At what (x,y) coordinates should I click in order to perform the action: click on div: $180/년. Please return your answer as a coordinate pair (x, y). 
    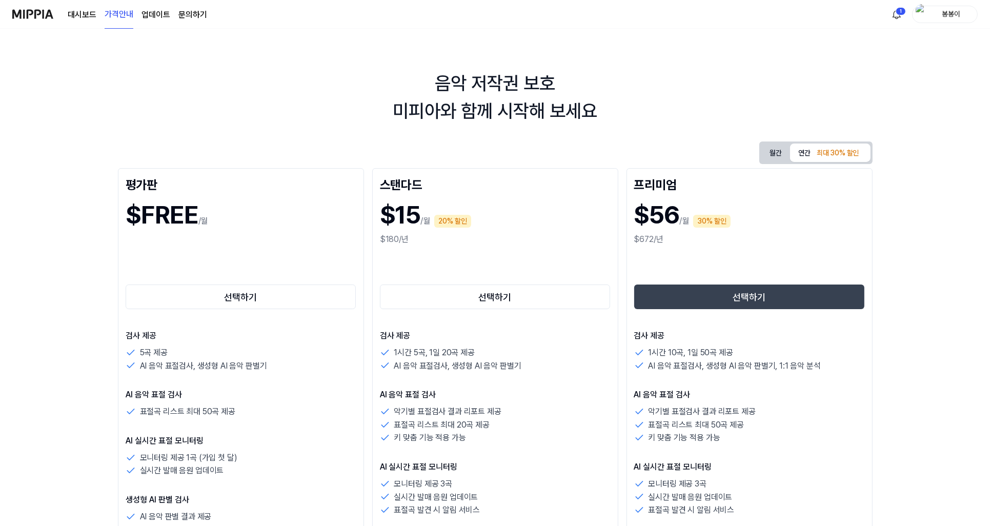
    Looking at the image, I should click on (495, 239).